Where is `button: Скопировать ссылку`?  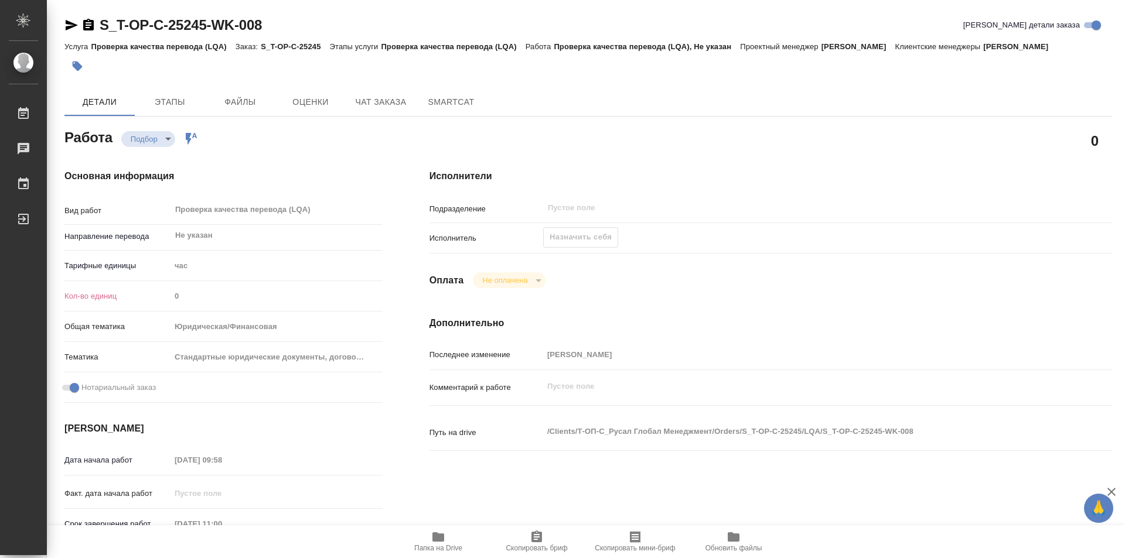 button: Скопировать ссылку is located at coordinates (88, 25).